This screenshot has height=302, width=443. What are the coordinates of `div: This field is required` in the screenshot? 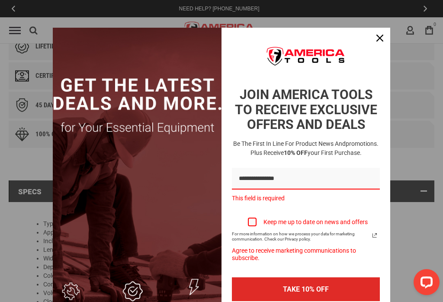 It's located at (306, 198).